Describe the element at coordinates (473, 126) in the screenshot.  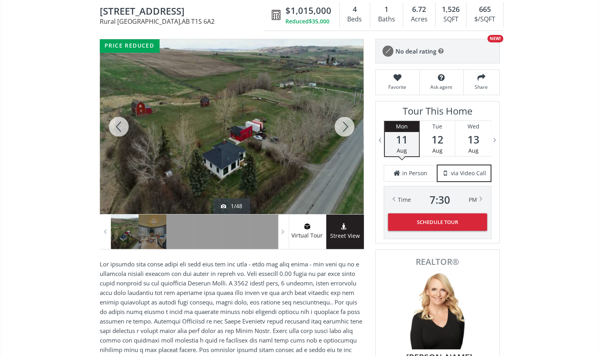
I see `div: Wed` at that location.